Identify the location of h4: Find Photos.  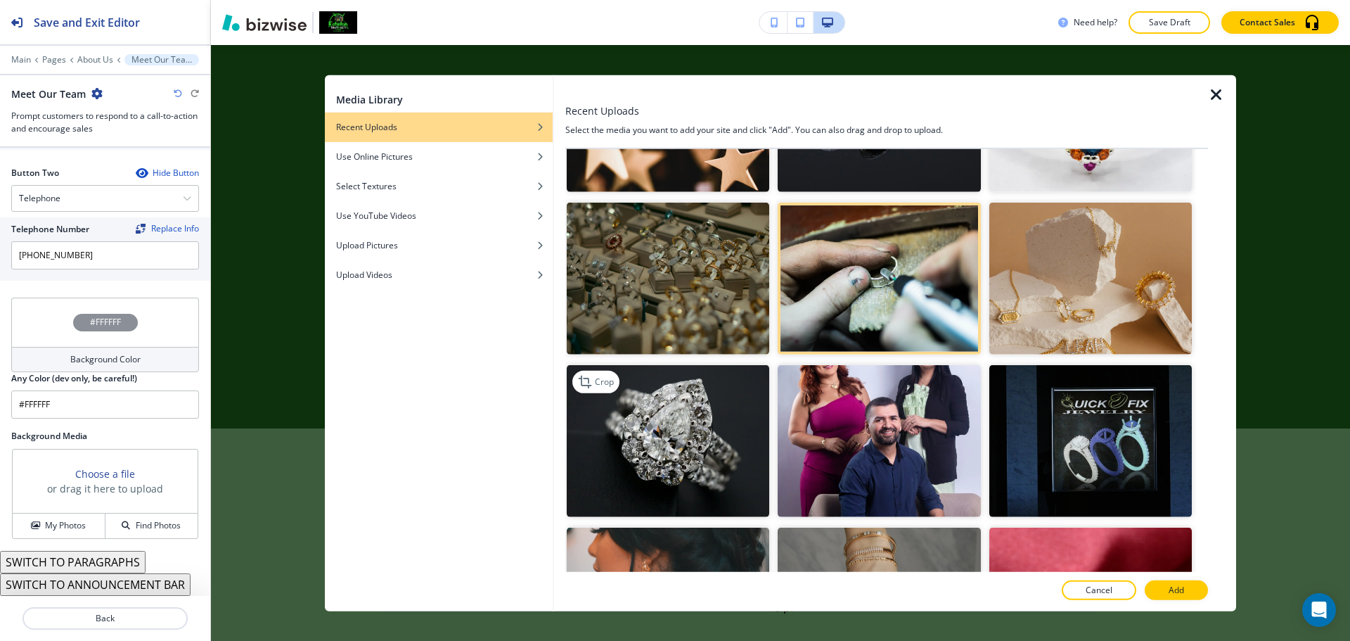
(158, 525).